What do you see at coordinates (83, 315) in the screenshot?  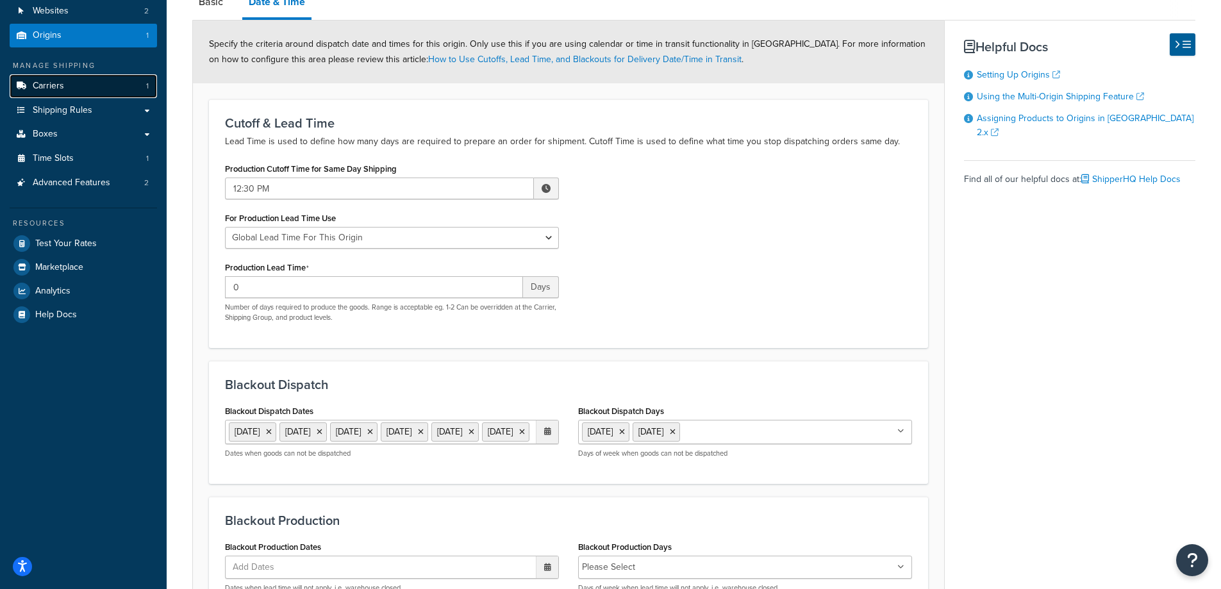 I see `a: Help Docs` at bounding box center [83, 315].